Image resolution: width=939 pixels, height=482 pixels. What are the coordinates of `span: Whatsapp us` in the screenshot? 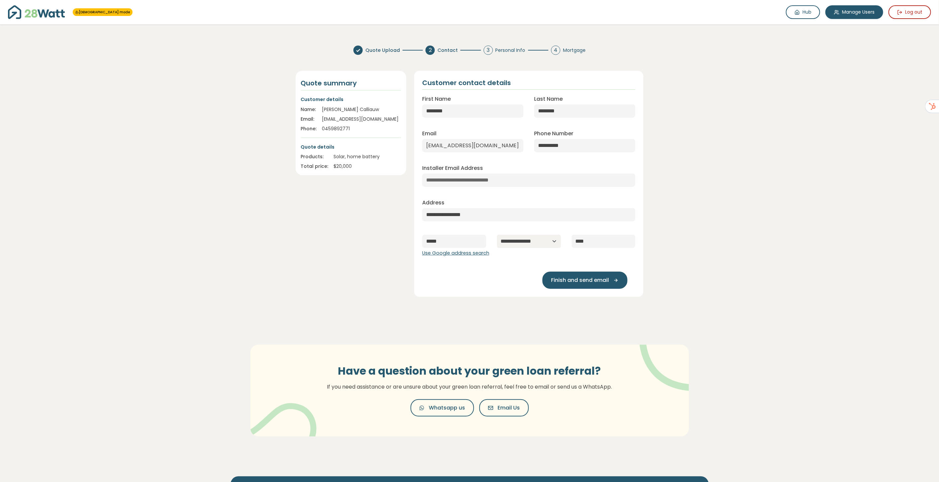 It's located at (447, 408).